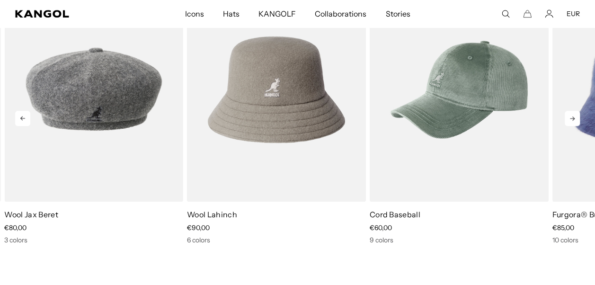 The width and height of the screenshot is (595, 285). What do you see at coordinates (549, 14) in the screenshot?
I see `a: Account` at bounding box center [549, 14].